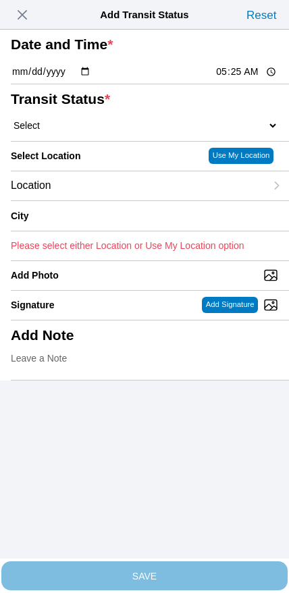  Describe the element at coordinates (142, 335) in the screenshot. I see `ion-label: Add Note` at that location.